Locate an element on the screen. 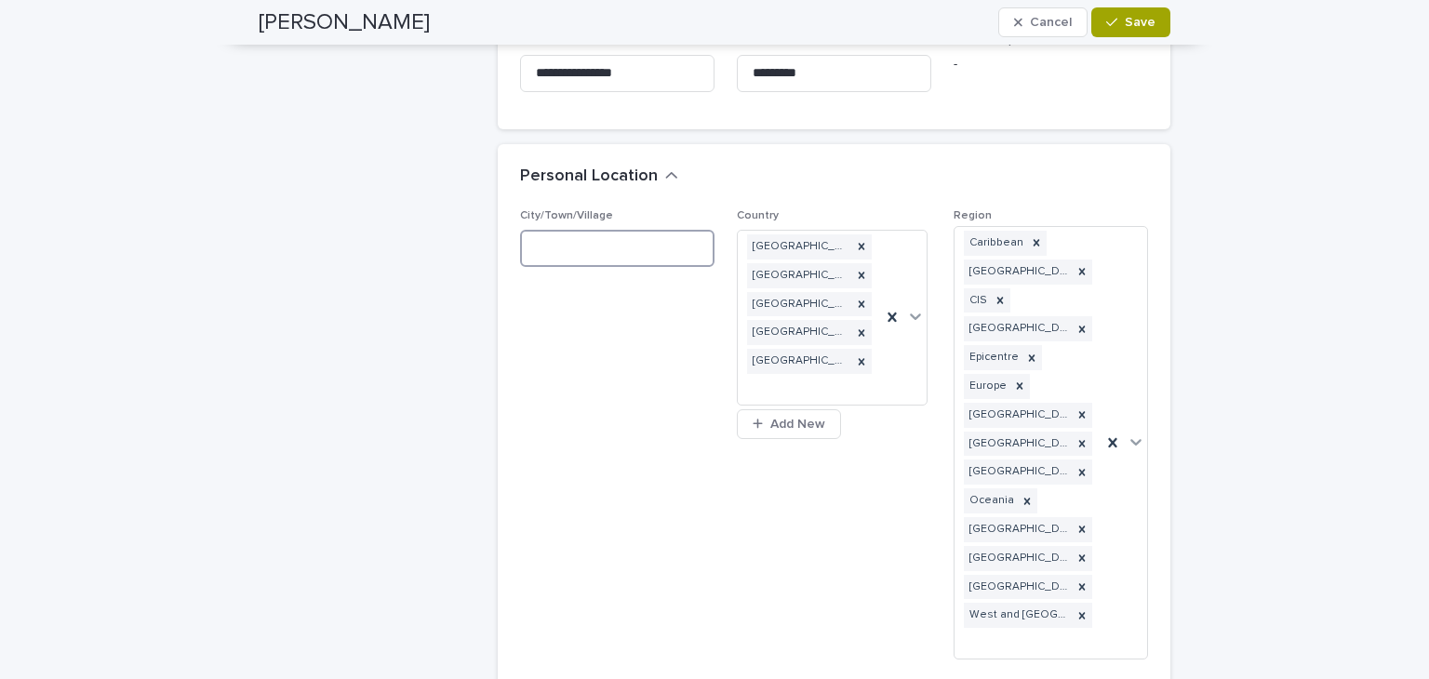  button: Add New is located at coordinates (789, 424).